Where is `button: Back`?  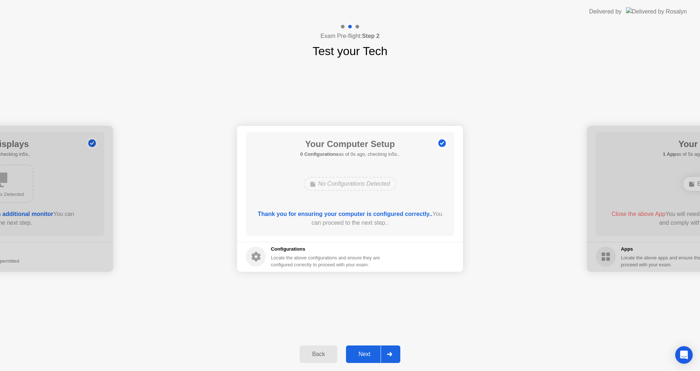 button: Back is located at coordinates (318, 354).